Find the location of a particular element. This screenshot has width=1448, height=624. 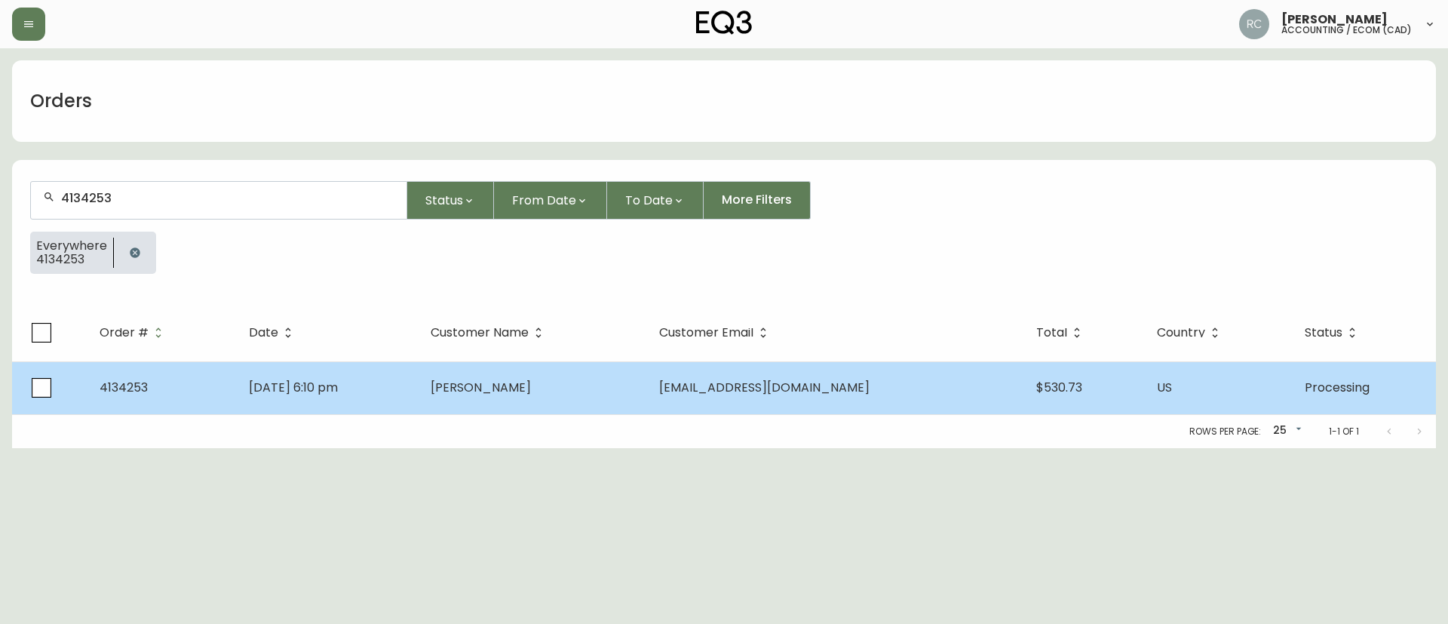

button: From Date is located at coordinates (550, 200).